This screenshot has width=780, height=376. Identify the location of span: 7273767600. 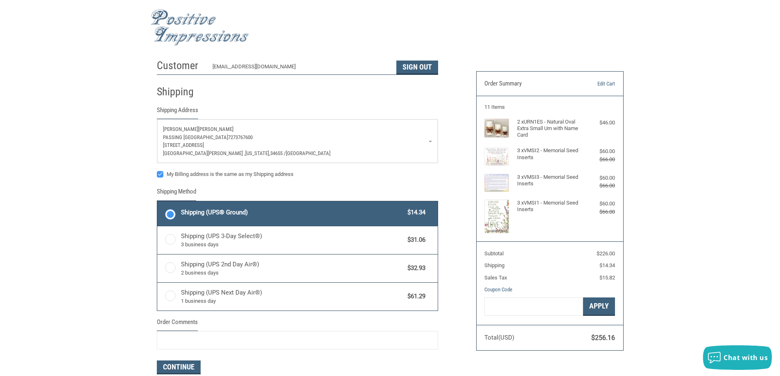
(240, 137).